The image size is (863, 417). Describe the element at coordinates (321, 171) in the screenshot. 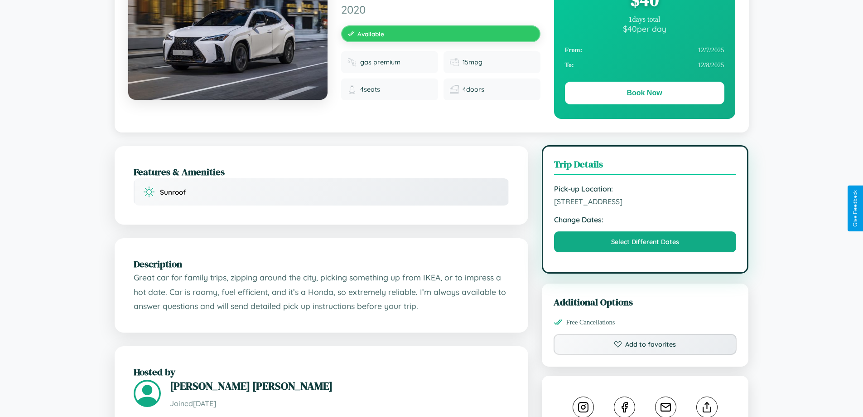

I see `h2: Features & Amenities` at that location.